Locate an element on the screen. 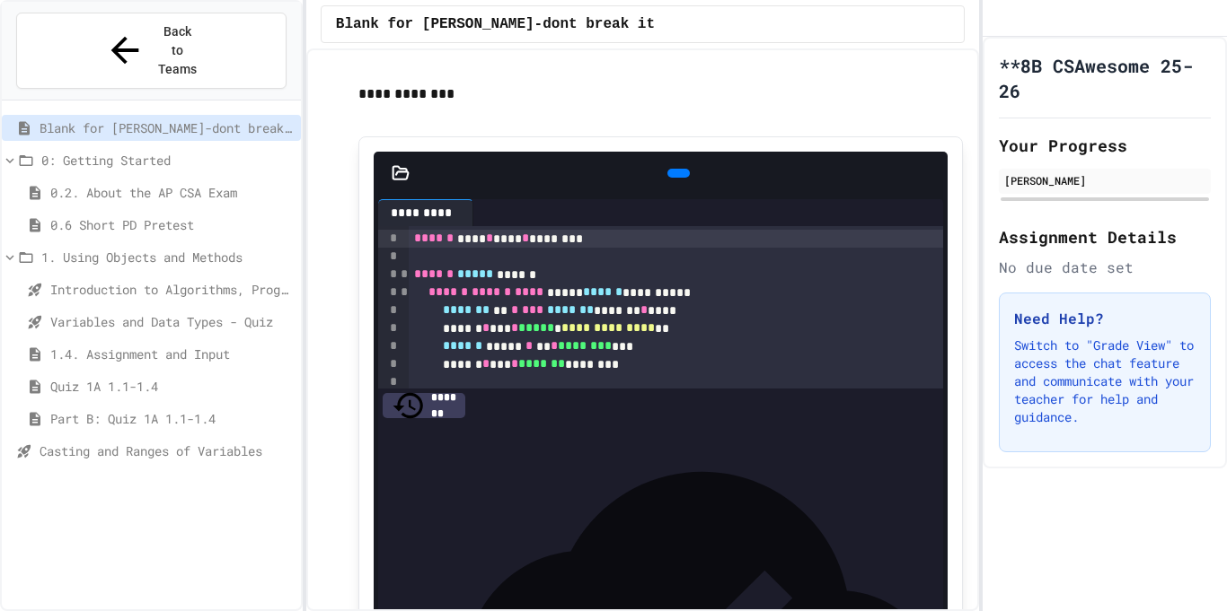  span: Introduction to Algorithms, Programming, and Compilers is located at coordinates (171, 289).